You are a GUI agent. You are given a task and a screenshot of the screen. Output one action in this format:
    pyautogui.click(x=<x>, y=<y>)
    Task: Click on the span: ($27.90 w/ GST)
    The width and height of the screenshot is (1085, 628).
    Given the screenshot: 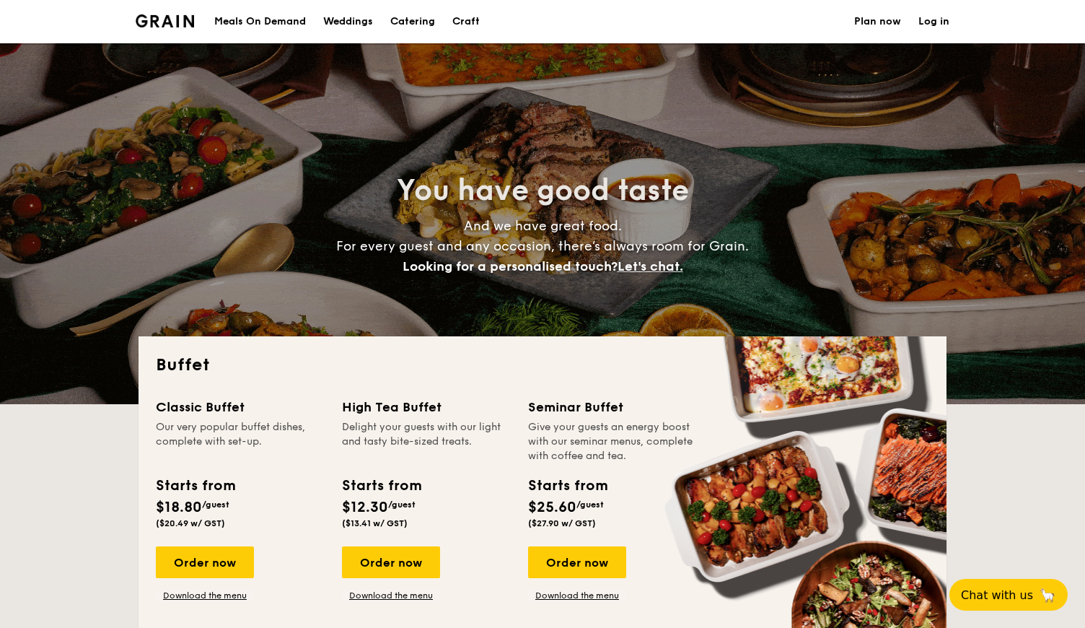 What is the action you would take?
    pyautogui.click(x=562, y=523)
    